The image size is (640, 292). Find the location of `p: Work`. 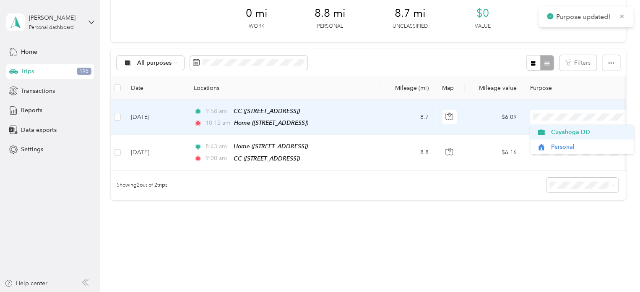

p: Work is located at coordinates (256, 26).